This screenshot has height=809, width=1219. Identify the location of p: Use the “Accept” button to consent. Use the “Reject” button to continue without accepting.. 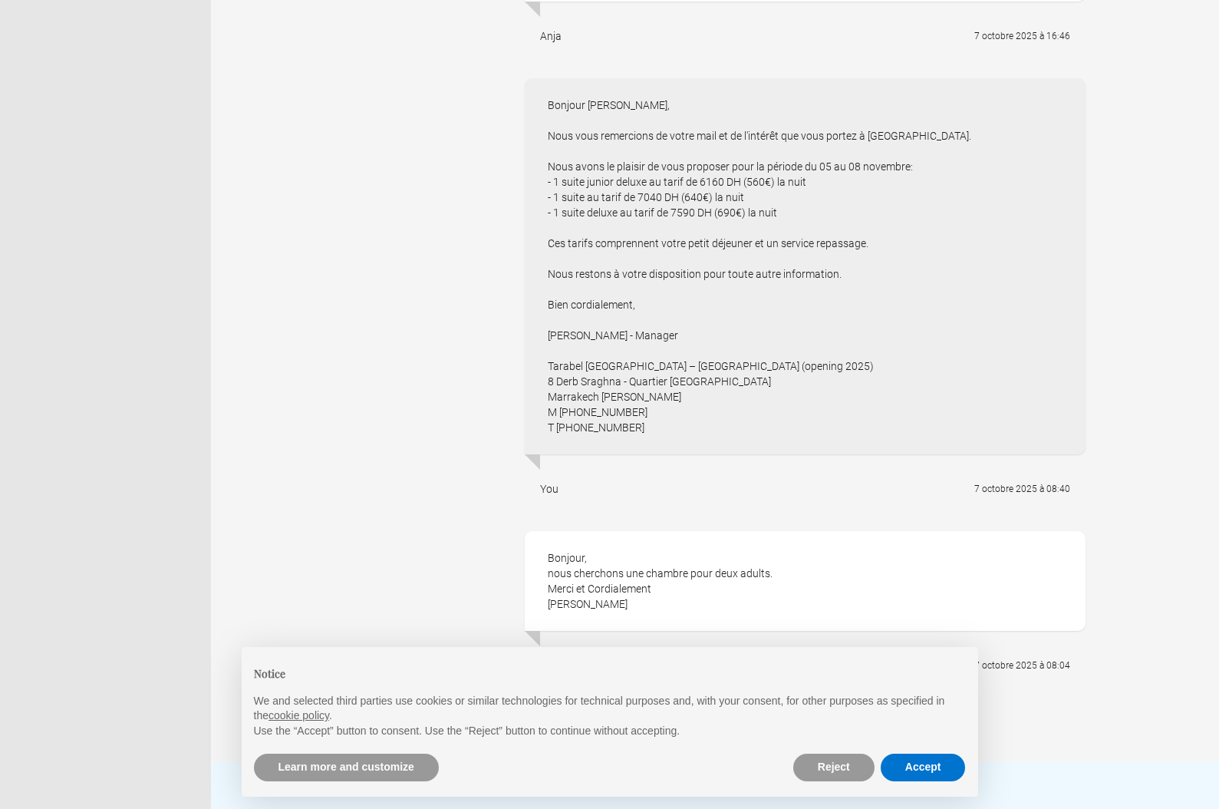
(610, 731).